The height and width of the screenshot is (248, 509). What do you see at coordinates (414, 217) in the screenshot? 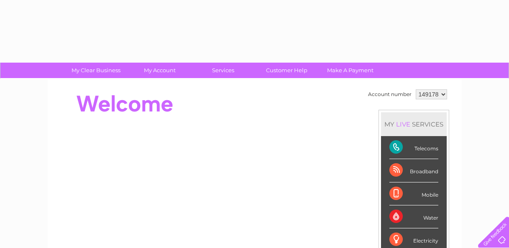
I see `div: Water` at bounding box center [414, 217].